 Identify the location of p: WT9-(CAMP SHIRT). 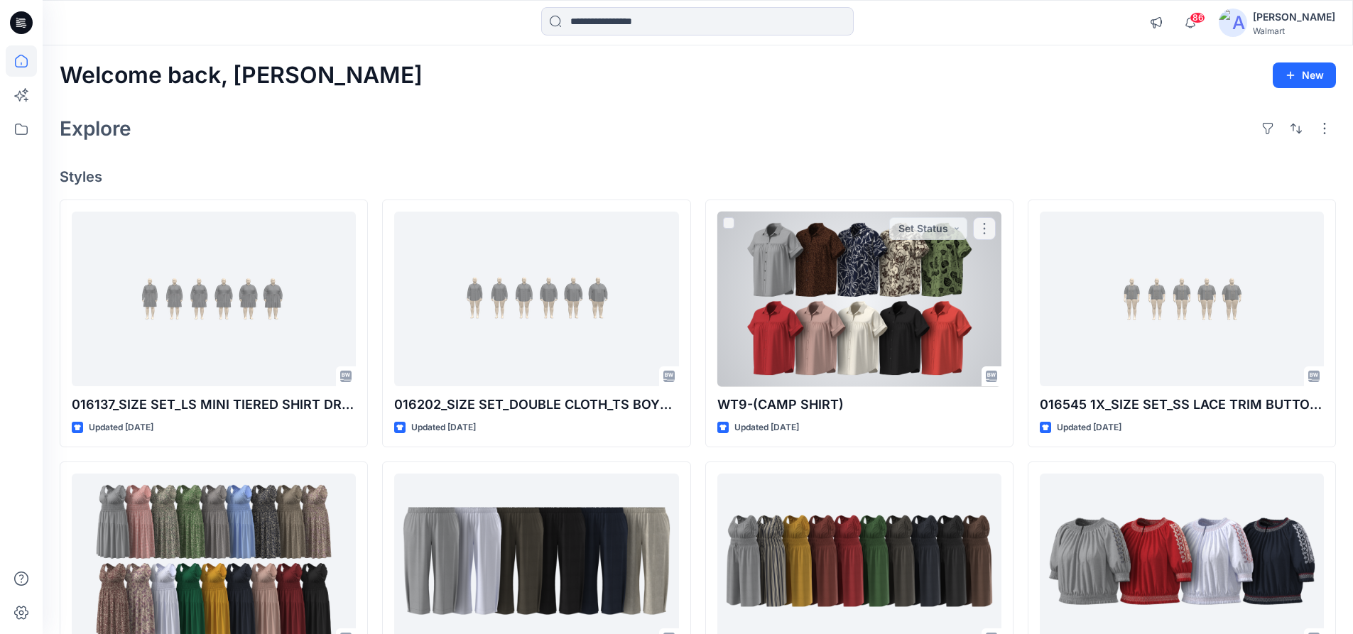
(859, 405).